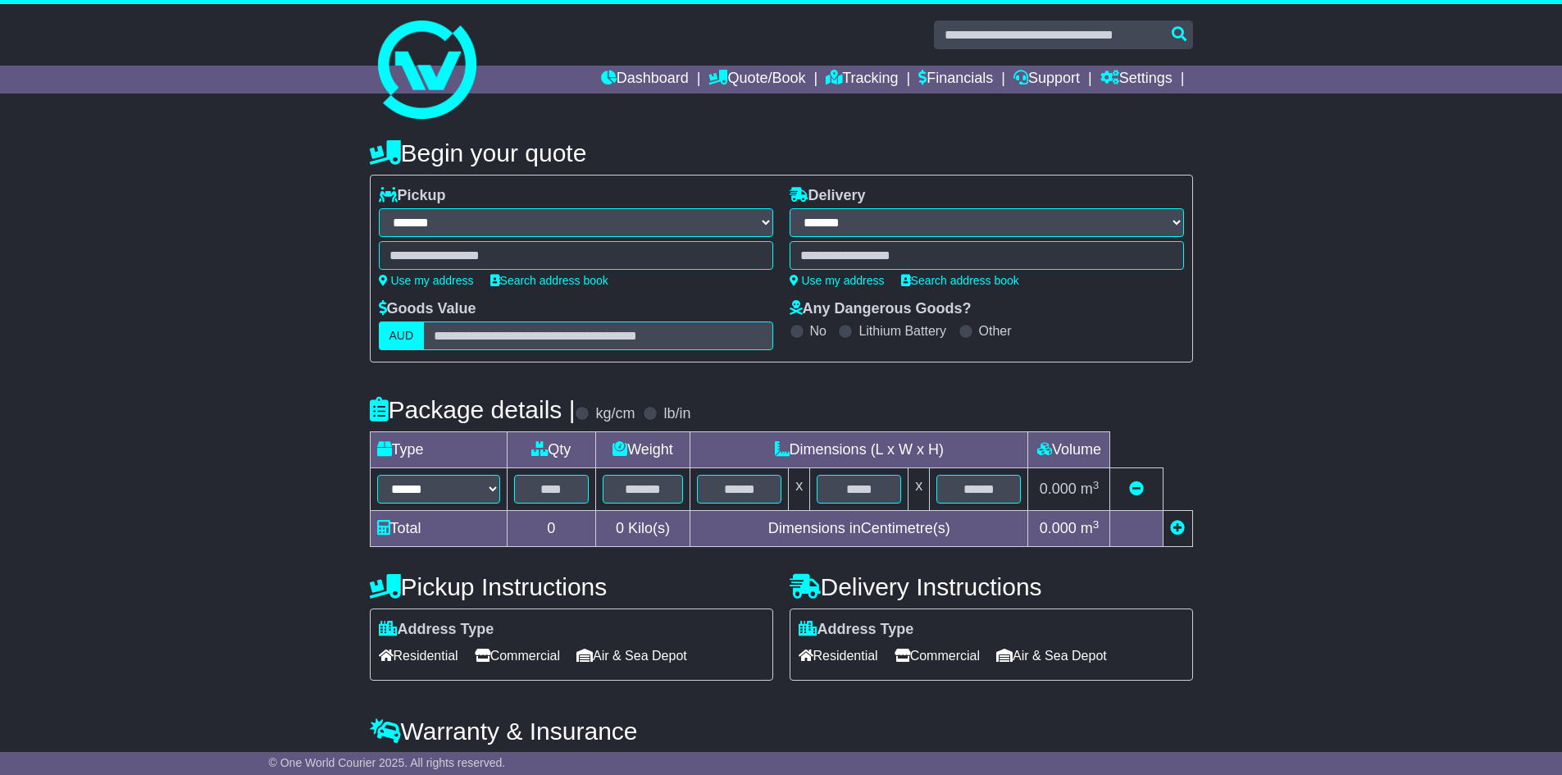 This screenshot has width=1562, height=775. What do you see at coordinates (1137, 489) in the screenshot?
I see `a: Remove this item` at bounding box center [1137, 489].